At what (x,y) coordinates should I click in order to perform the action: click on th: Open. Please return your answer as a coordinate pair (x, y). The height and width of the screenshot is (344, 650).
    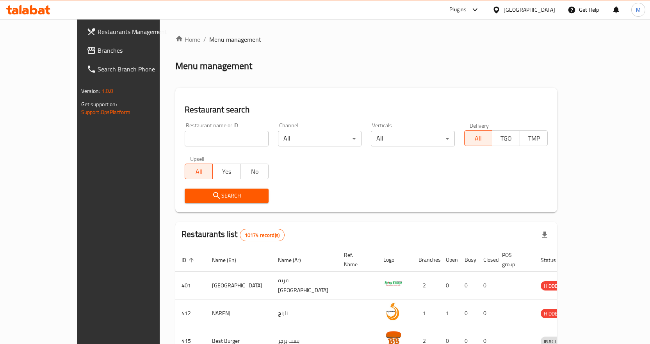
    Looking at the image, I should click on (449, 259).